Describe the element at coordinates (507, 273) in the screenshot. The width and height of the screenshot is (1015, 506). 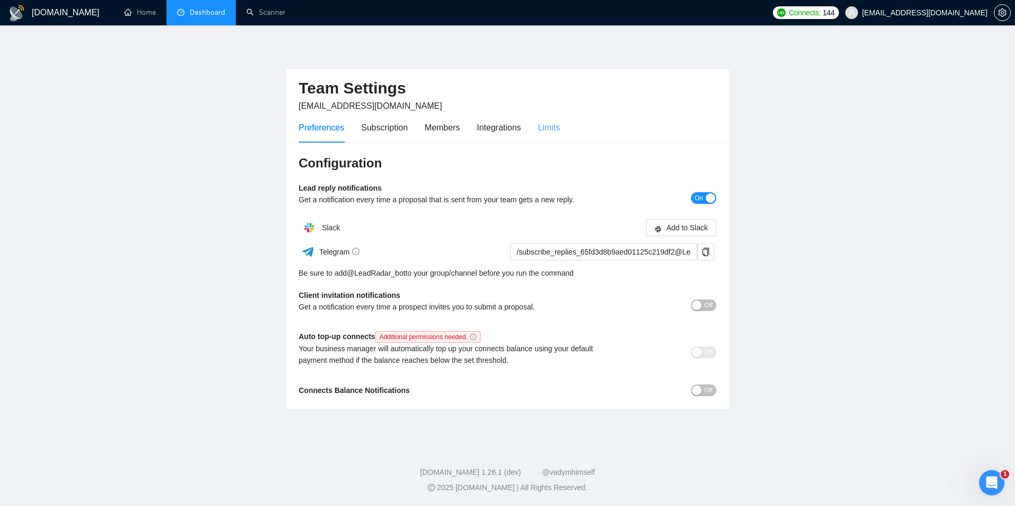
I see `div: Be sure to add to your group/channel before you run the command` at that location.